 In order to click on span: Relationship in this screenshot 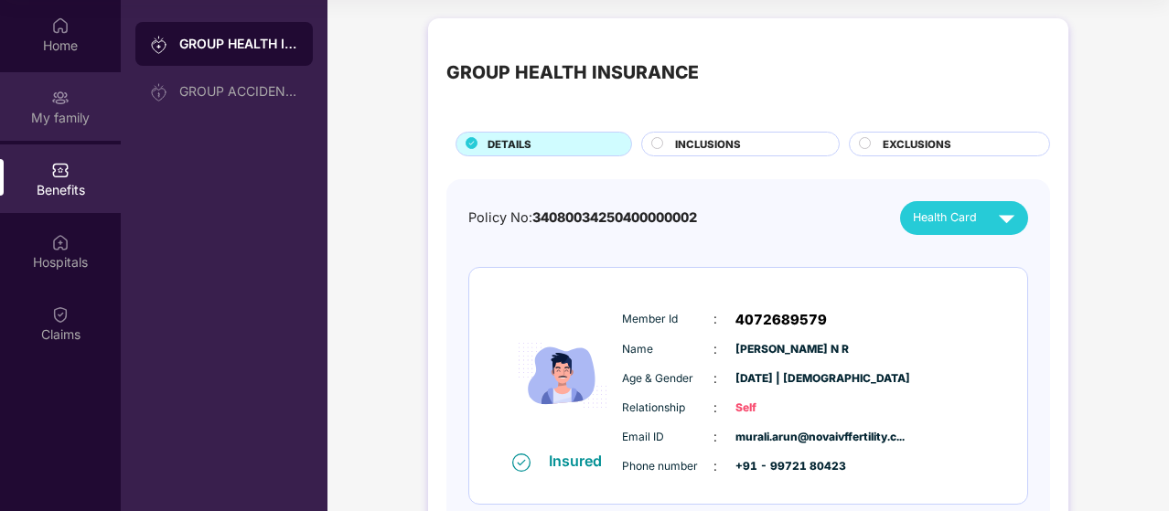, I will do `click(668, 408)`.